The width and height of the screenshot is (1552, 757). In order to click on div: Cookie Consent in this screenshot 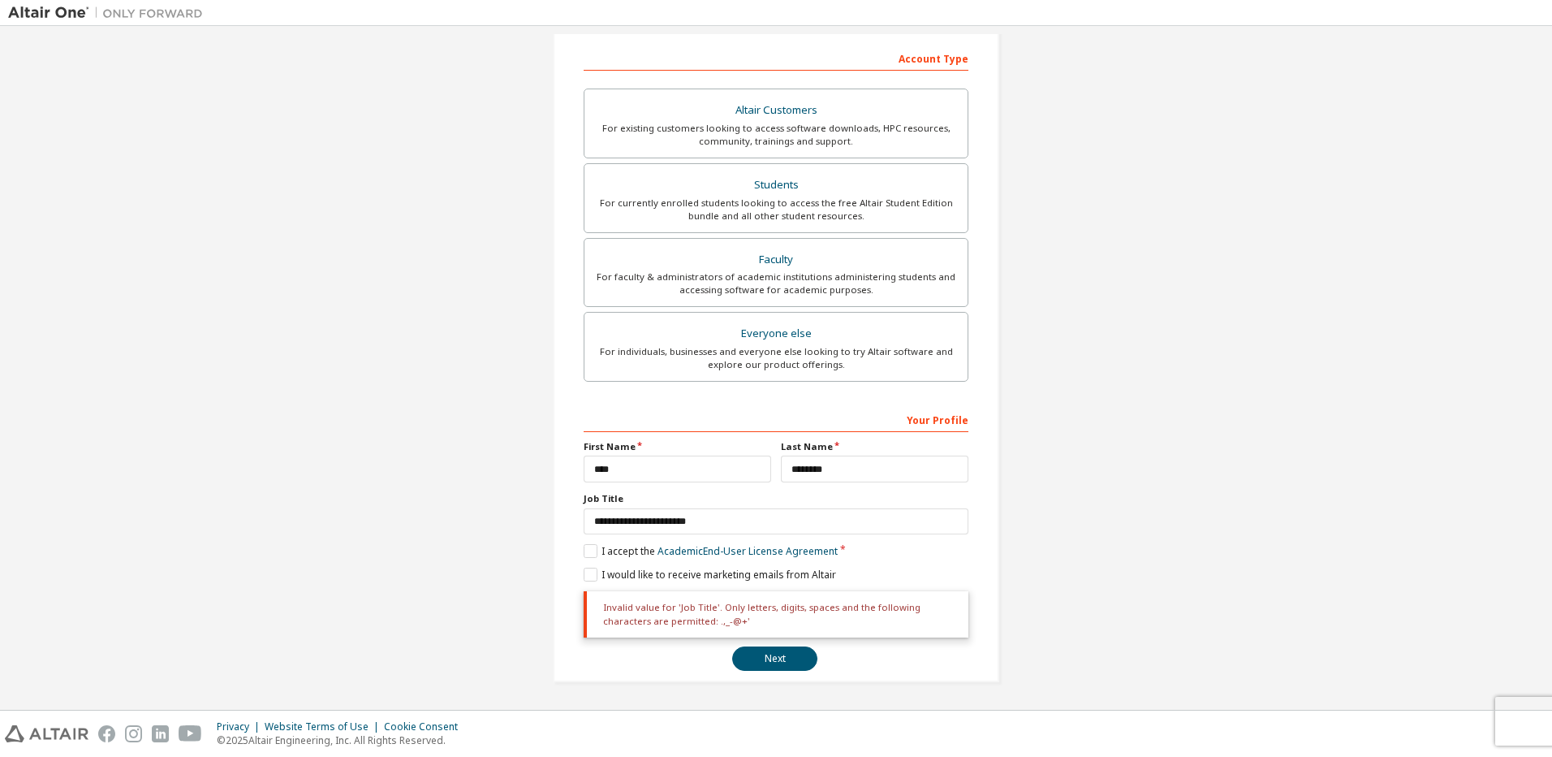, I will do `click(425, 727)`.